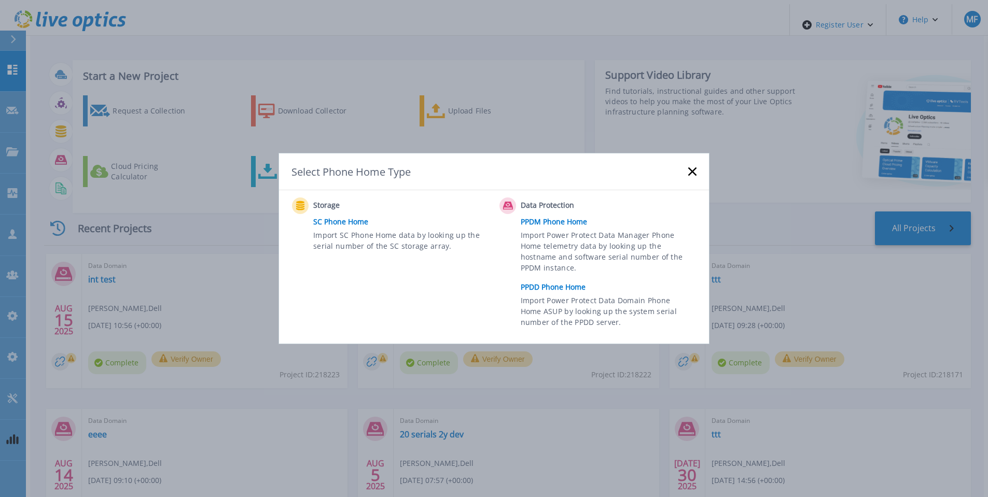 The height and width of the screenshot is (497, 988). I want to click on span: Import Power Protect Data Manager Phone Home telemetry data by looking up the hostname and softwa..., so click(607, 254).